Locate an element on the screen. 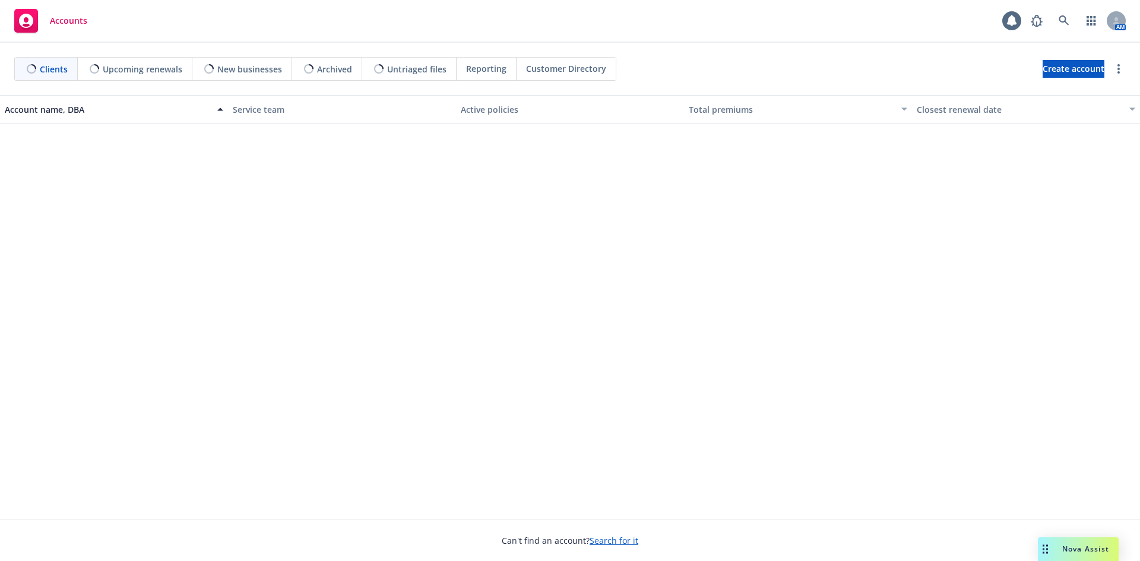 The height and width of the screenshot is (561, 1140). span: Archived is located at coordinates (334, 69).